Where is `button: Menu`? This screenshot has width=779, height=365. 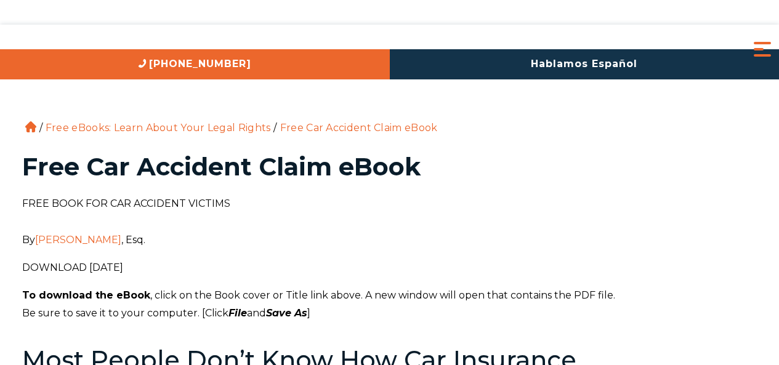 button: Menu is located at coordinates (763, 49).